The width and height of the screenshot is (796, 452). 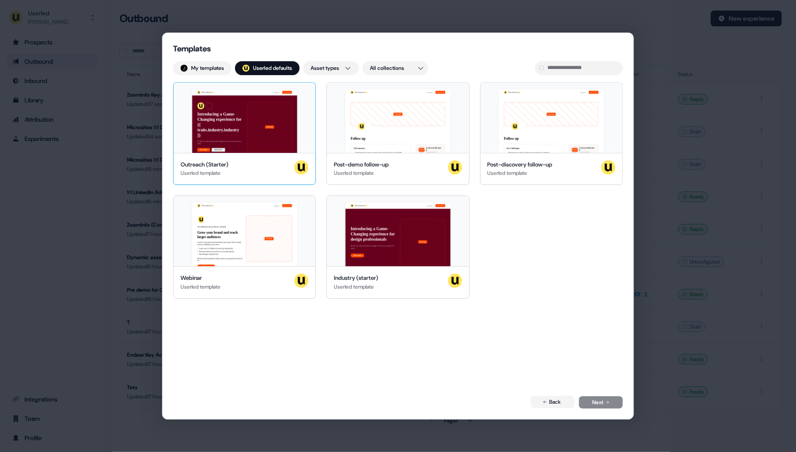 I want to click on img: Henry, so click(x=184, y=68).